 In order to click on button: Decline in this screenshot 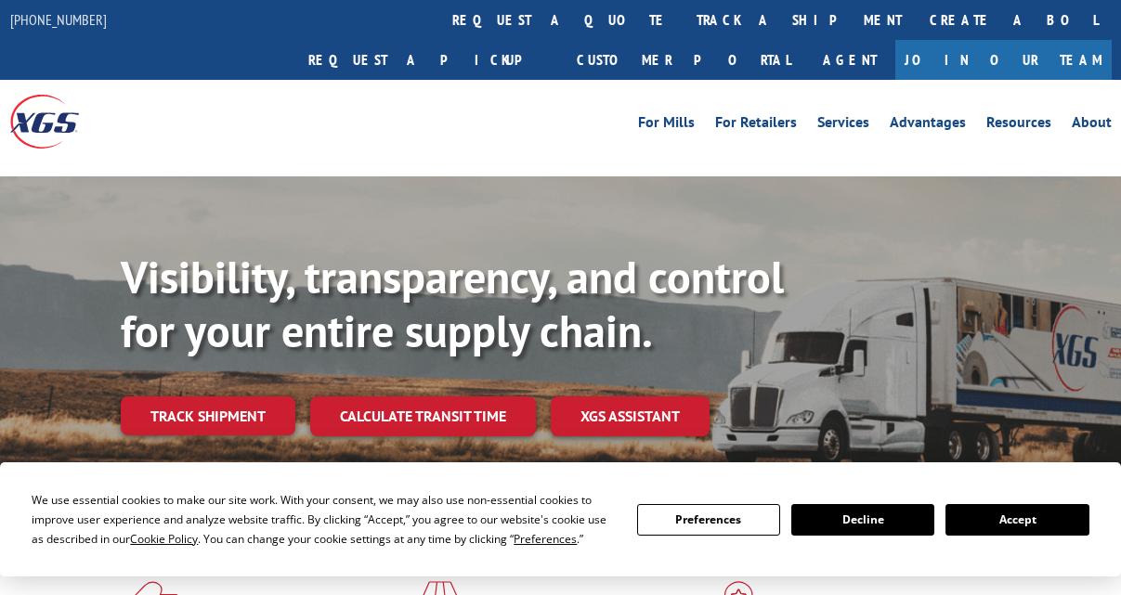, I will do `click(863, 520)`.